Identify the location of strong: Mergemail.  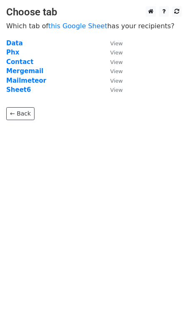
(25, 71).